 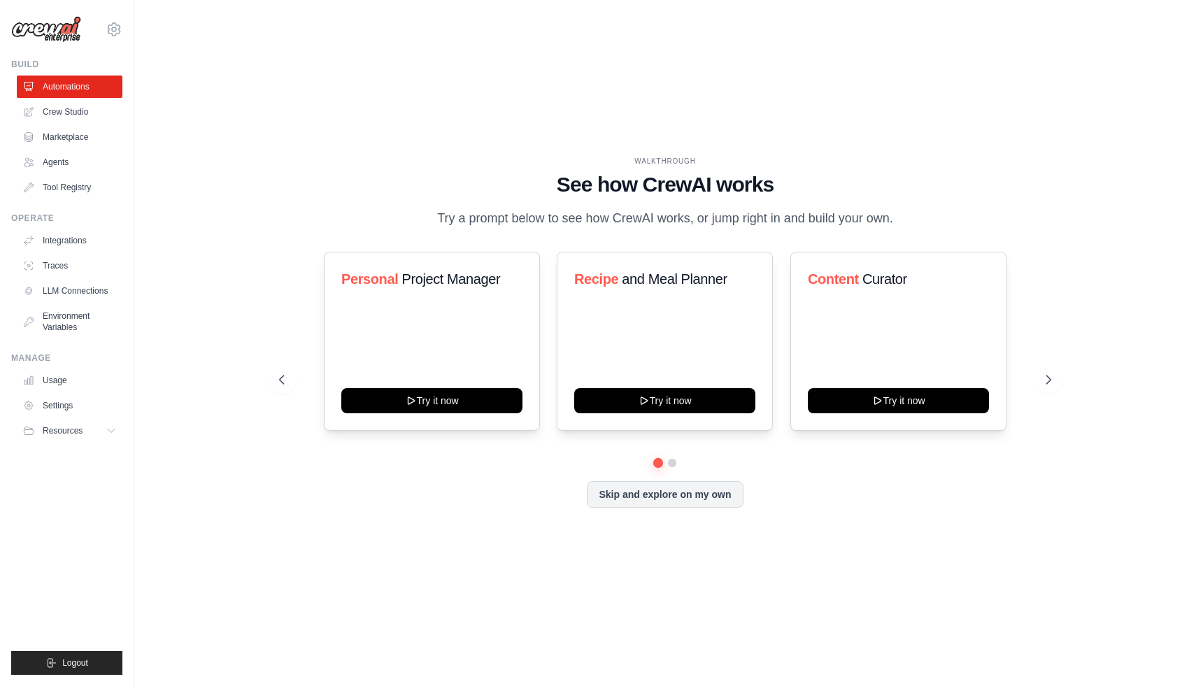 I want to click on a: Crew Studio, so click(x=69, y=112).